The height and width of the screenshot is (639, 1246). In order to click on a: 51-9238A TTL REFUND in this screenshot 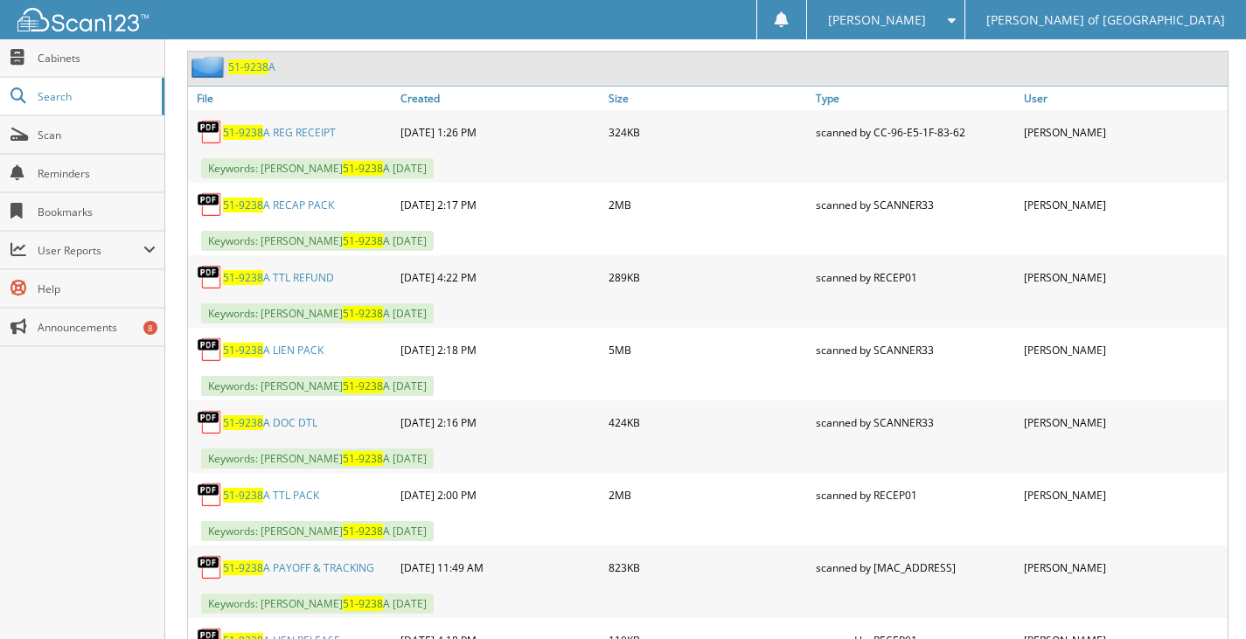, I will do `click(278, 277)`.